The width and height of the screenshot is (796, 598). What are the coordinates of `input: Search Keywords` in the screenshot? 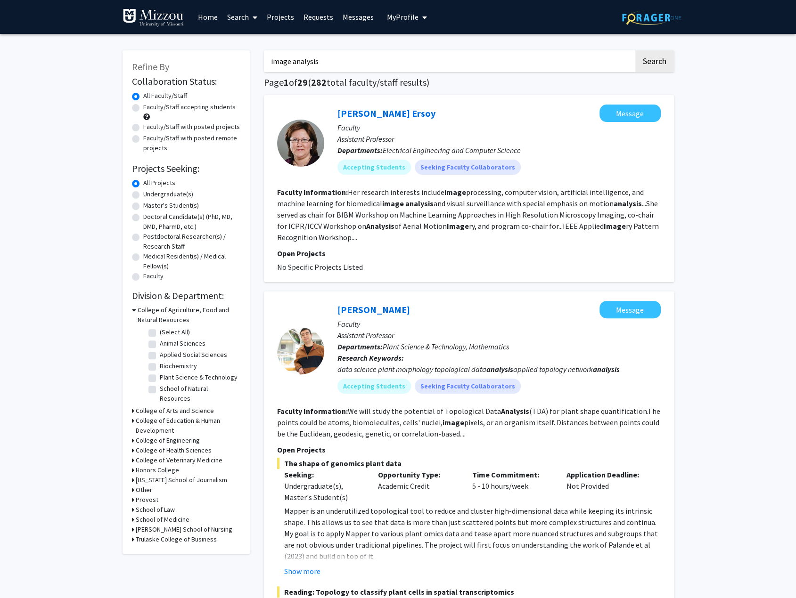 It's located at (449, 61).